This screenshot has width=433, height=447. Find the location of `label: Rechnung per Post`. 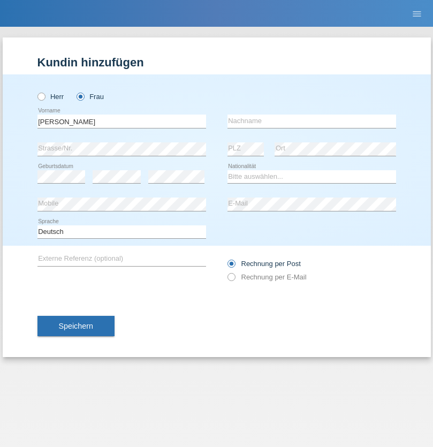

label: Rechnung per Post is located at coordinates (264, 263).